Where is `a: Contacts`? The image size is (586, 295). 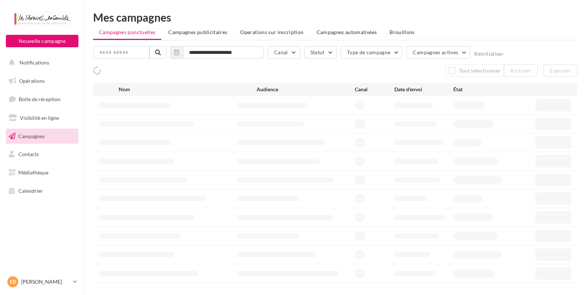
a: Contacts is located at coordinates (42, 154).